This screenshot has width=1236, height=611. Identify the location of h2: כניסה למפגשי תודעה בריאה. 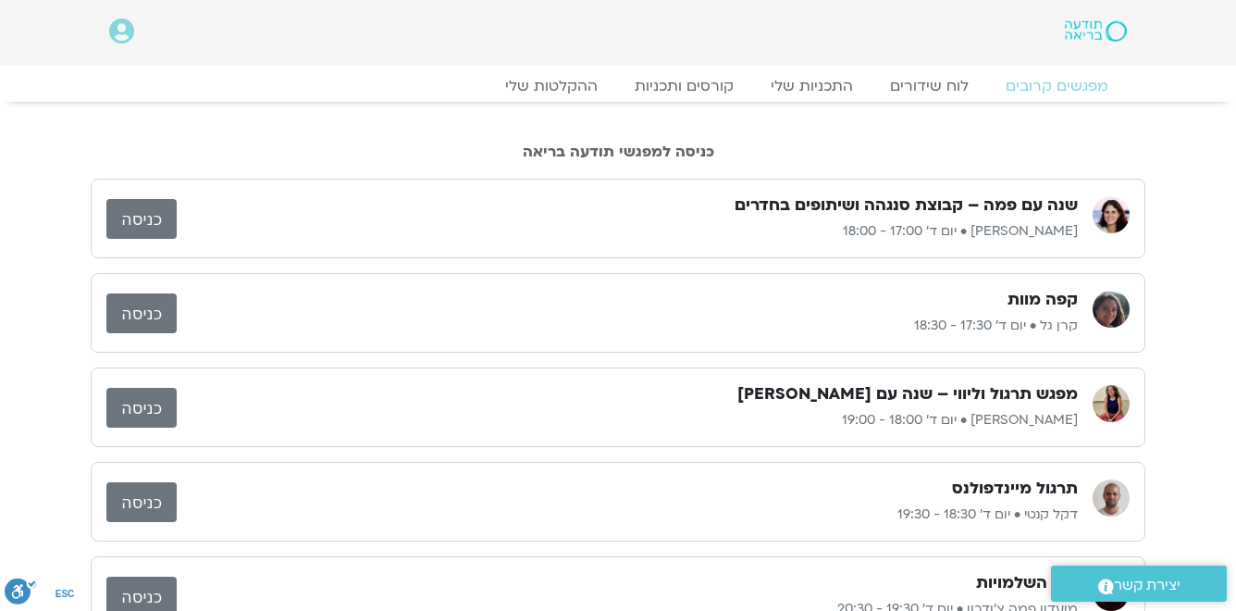
(618, 152).